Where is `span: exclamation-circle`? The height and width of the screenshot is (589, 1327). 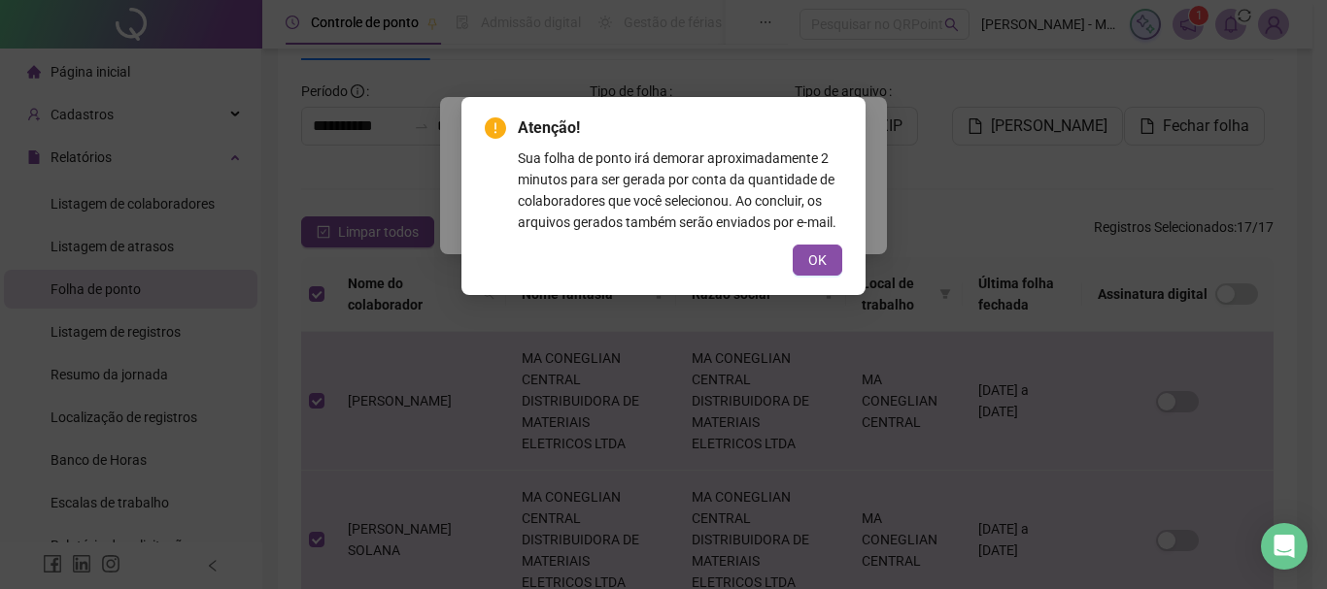 span: exclamation-circle is located at coordinates (495, 128).